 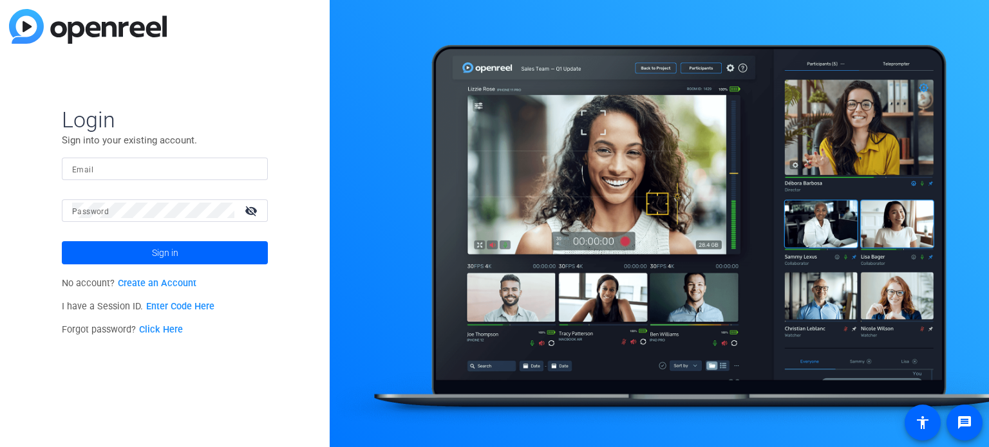 What do you see at coordinates (964, 423) in the screenshot?
I see `mat-icon: message` at bounding box center [964, 423].